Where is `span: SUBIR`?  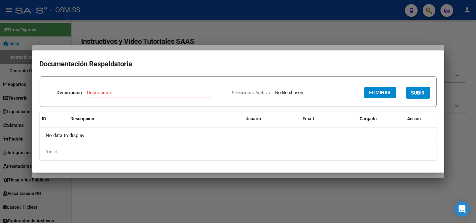
span: SUBIR is located at coordinates (418, 93).